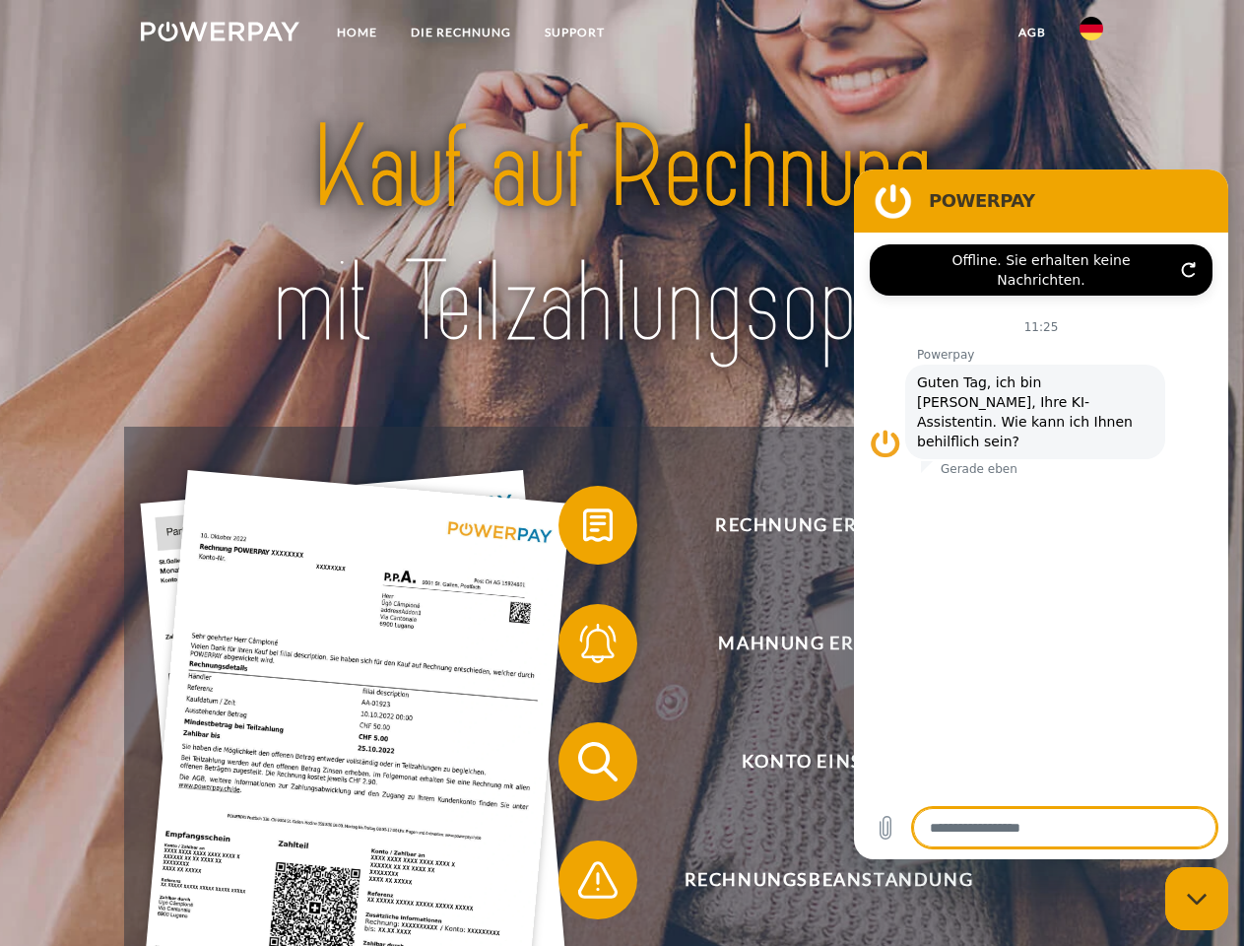 The image size is (1244, 946). Describe the element at coordinates (829, 525) in the screenshot. I see `span: Rechnung erhalten?` at that location.